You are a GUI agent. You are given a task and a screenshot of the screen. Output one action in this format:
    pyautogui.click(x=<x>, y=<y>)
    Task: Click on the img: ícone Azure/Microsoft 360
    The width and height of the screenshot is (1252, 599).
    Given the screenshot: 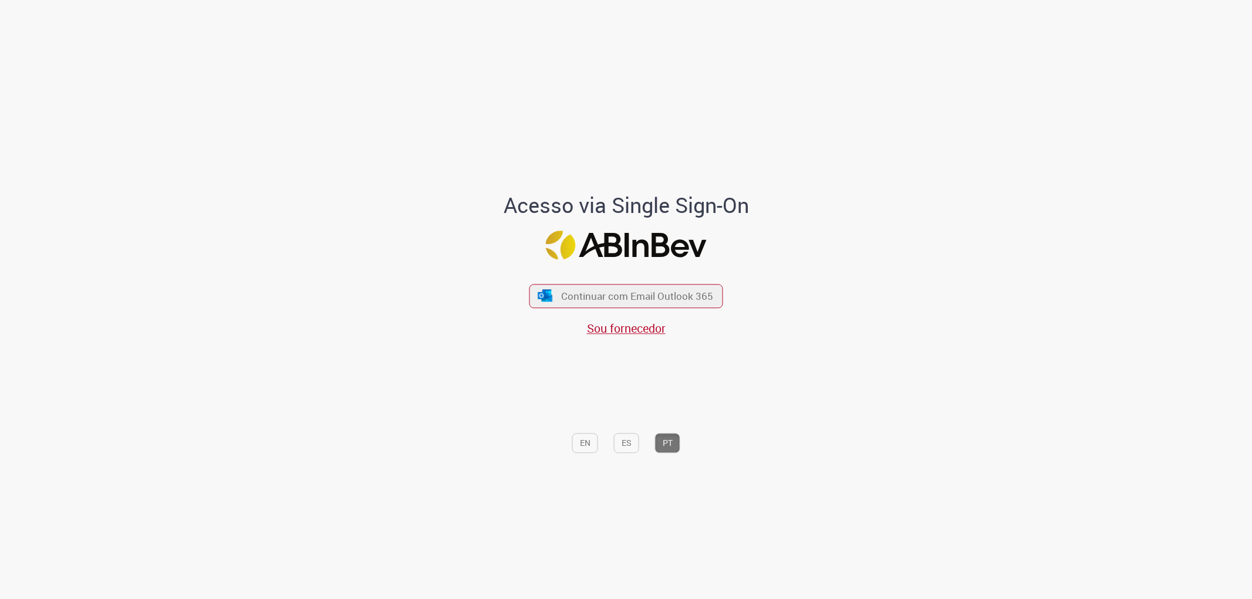 What is the action you would take?
    pyautogui.click(x=545, y=295)
    